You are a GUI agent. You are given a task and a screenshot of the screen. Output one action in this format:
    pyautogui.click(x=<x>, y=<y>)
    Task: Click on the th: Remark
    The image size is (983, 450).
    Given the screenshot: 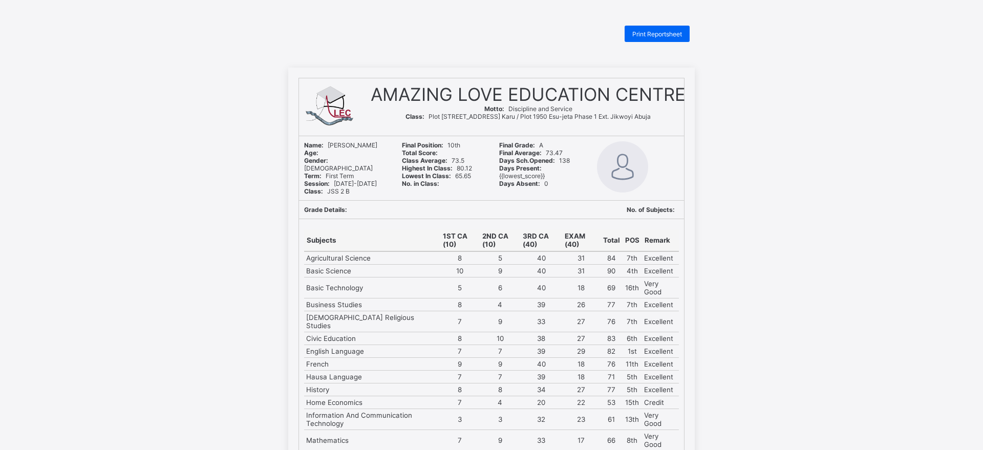 What is the action you would take?
    pyautogui.click(x=661, y=240)
    